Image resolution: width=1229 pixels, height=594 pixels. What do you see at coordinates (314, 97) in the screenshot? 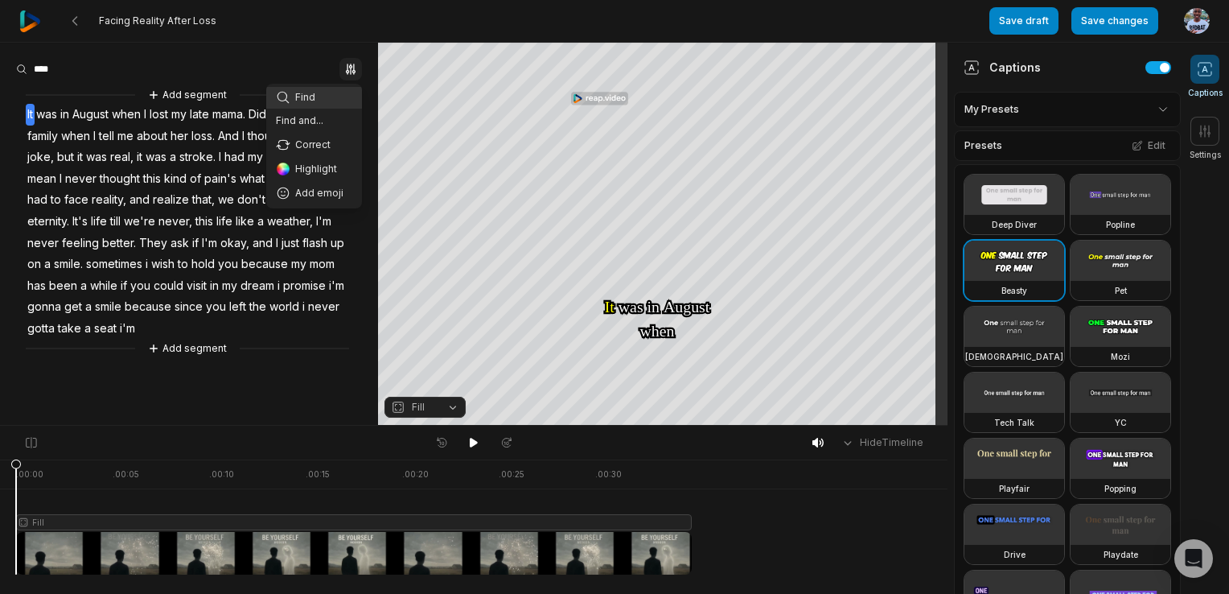
I see `div: Find` at bounding box center [314, 97].